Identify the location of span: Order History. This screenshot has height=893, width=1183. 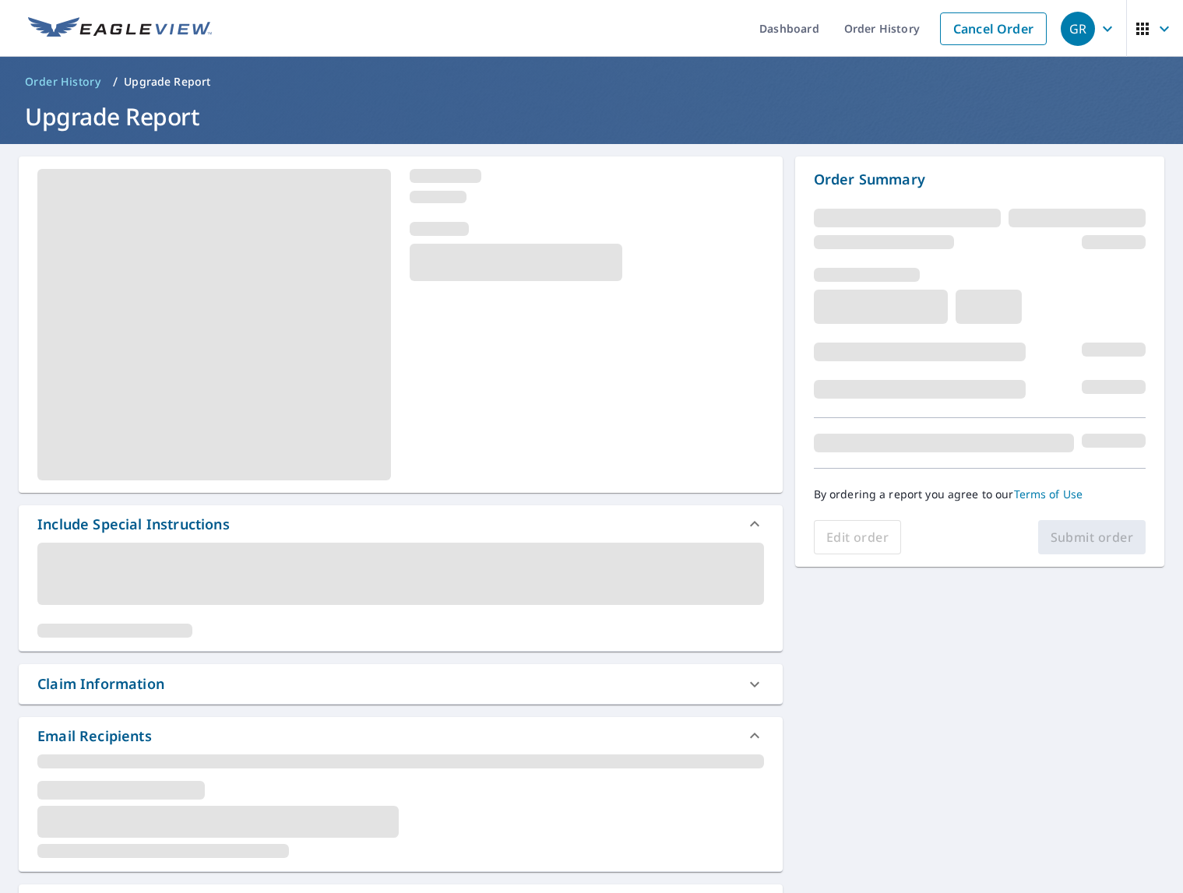
(62, 82).